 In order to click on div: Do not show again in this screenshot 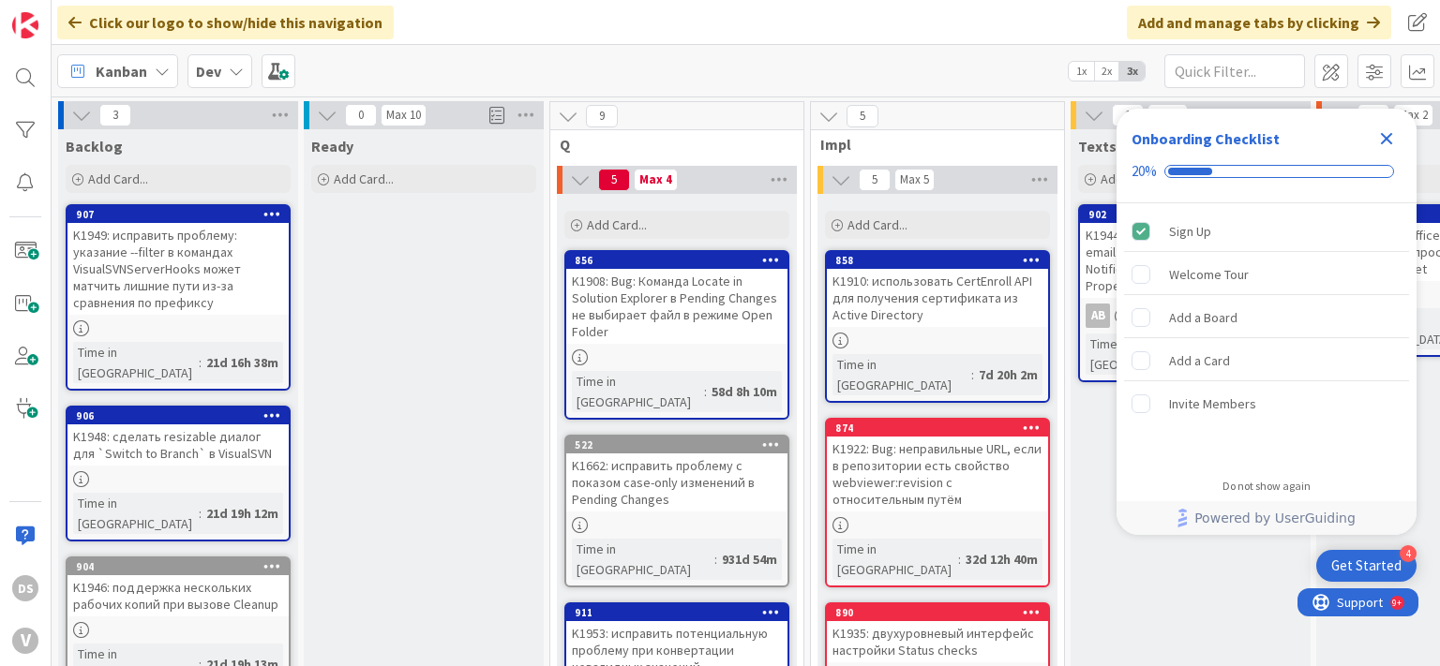, I will do `click(1266, 486)`.